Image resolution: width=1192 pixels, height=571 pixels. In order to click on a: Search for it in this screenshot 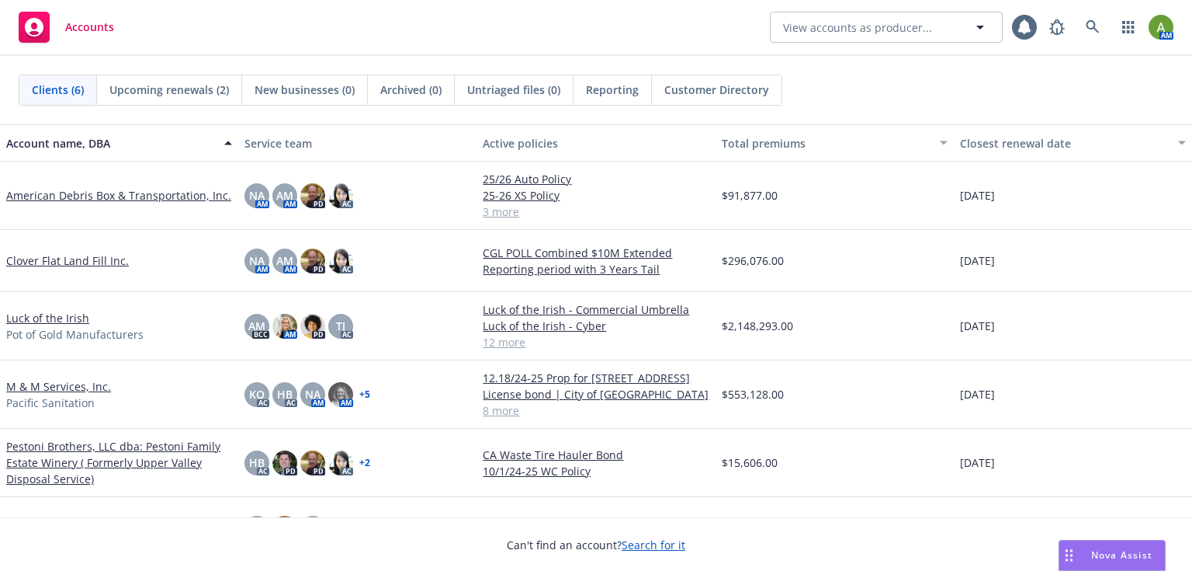, I will do `click(654, 544)`.